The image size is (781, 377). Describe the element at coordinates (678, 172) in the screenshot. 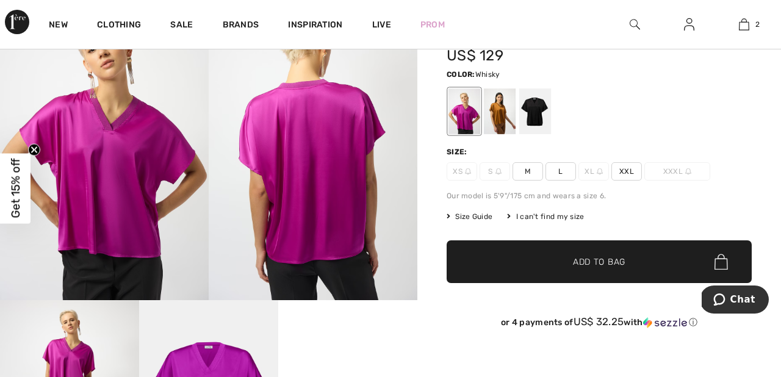

I see `span: XXXL` at that location.